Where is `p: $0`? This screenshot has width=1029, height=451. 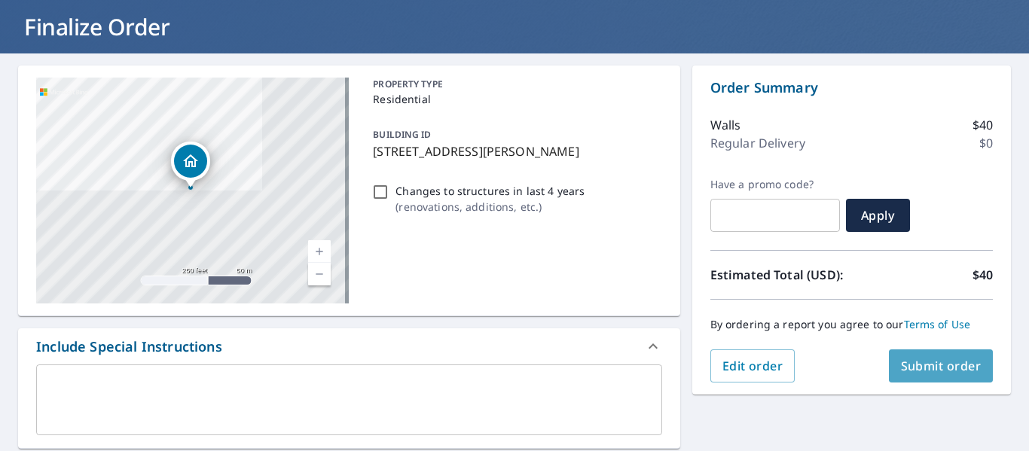 p: $0 is located at coordinates (986, 143).